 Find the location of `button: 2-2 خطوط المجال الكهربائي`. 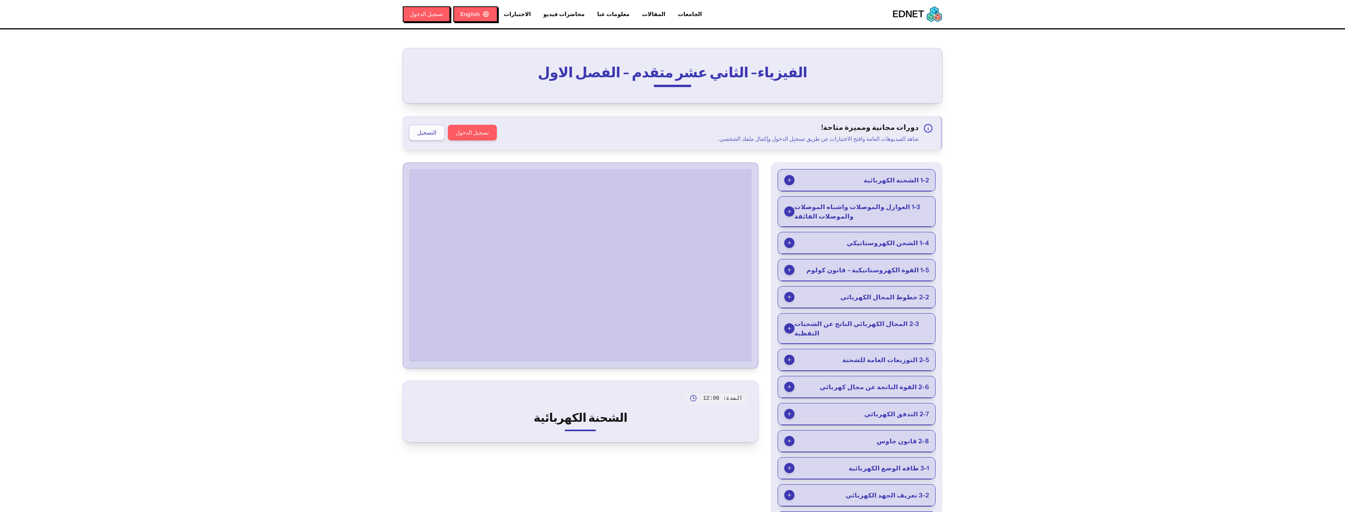

button: 2-2 خطوط المجال الكهربائي is located at coordinates (856, 297).